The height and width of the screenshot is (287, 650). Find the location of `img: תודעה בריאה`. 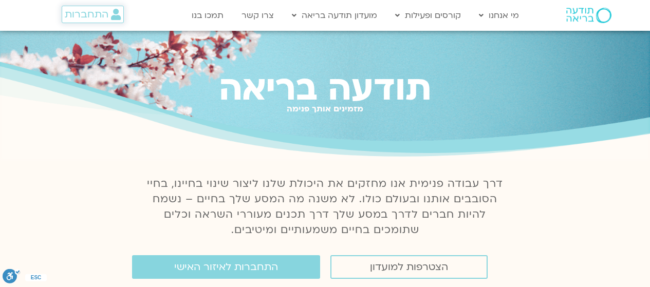

img: תודעה בריאה is located at coordinates (589, 15).